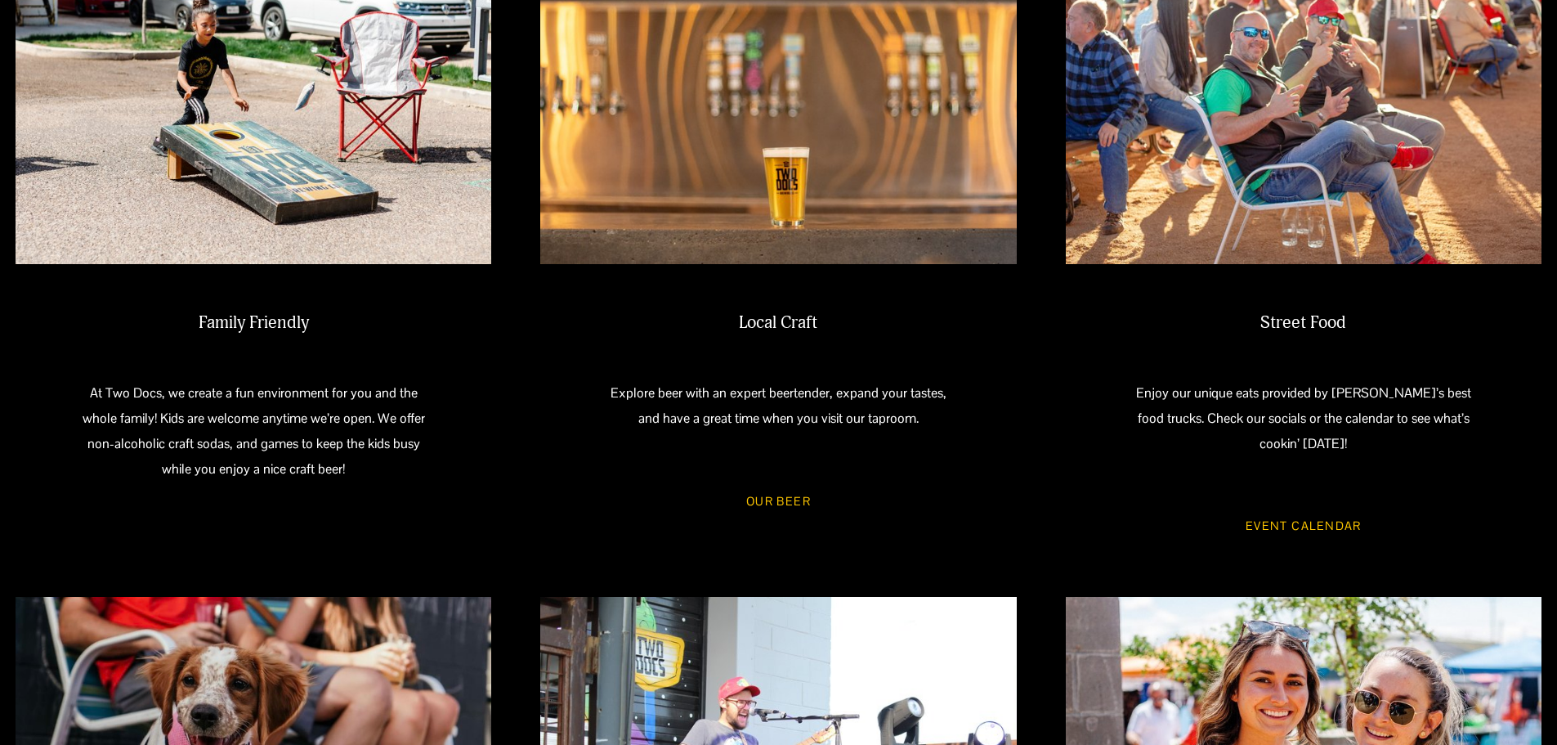 The height and width of the screenshot is (745, 1557). I want to click on a: Our Beer, so click(778, 500).